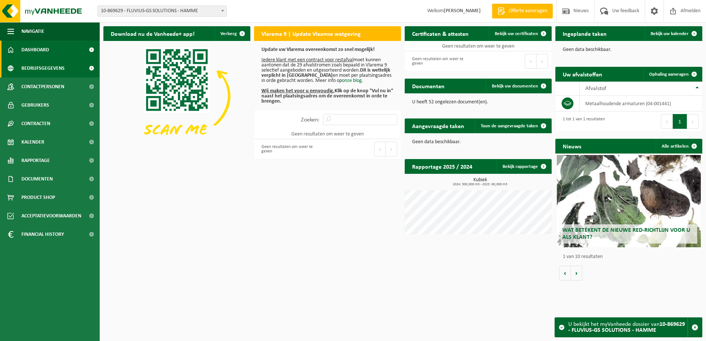  What do you see at coordinates (582, 74) in the screenshot?
I see `h2: Uw afvalstoffen` at bounding box center [582, 74].